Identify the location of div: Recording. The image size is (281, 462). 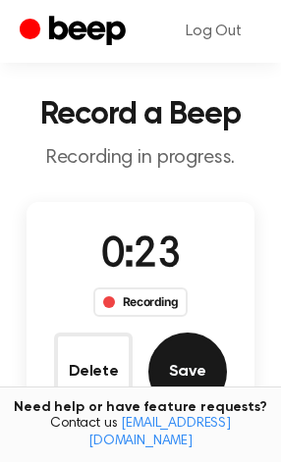
(140, 302).